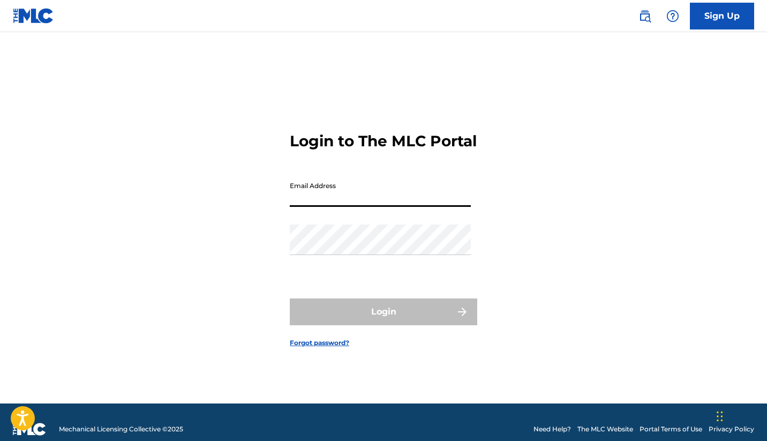 The width and height of the screenshot is (767, 441). Describe the element at coordinates (29, 429) in the screenshot. I see `img: logo` at that location.